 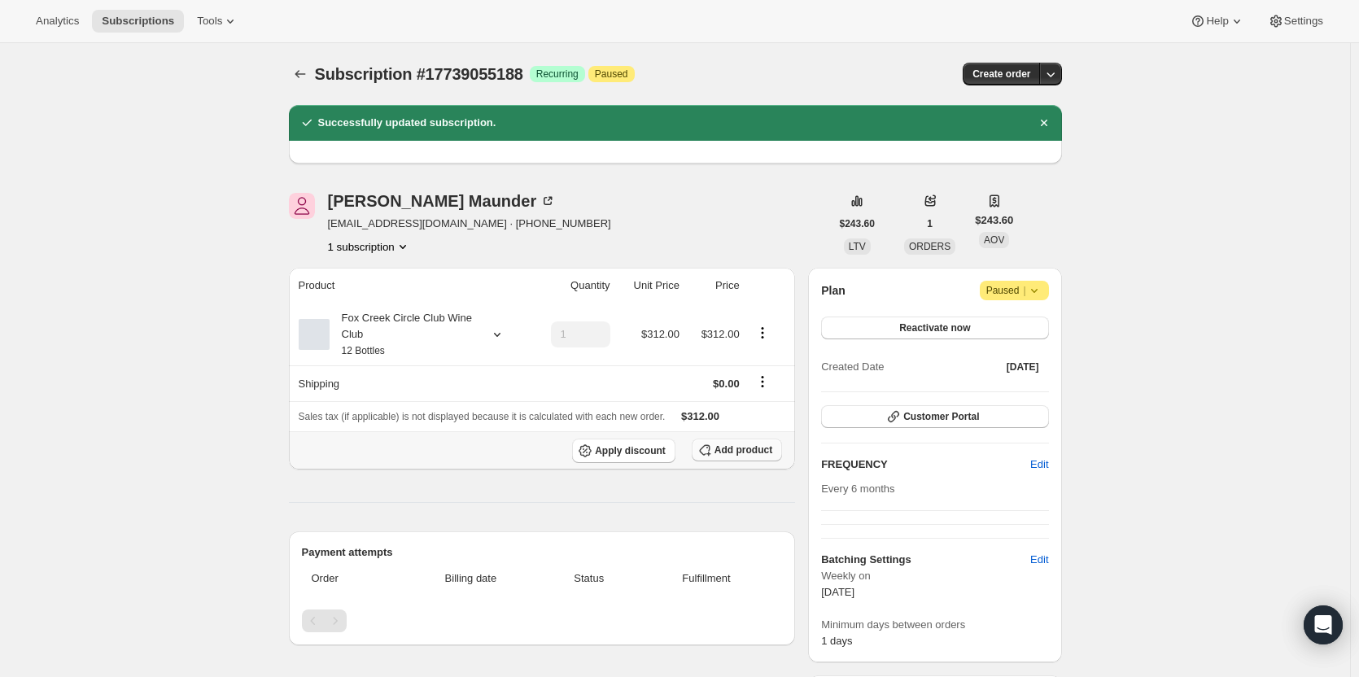 I want to click on span: Add product, so click(x=743, y=450).